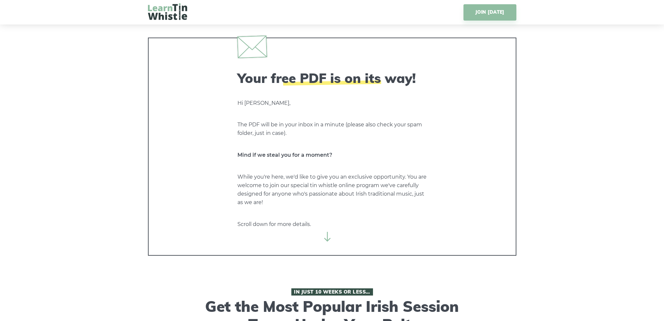  Describe the element at coordinates (332, 292) in the screenshot. I see `span: In Just 10 Weeks or Less…` at that location.